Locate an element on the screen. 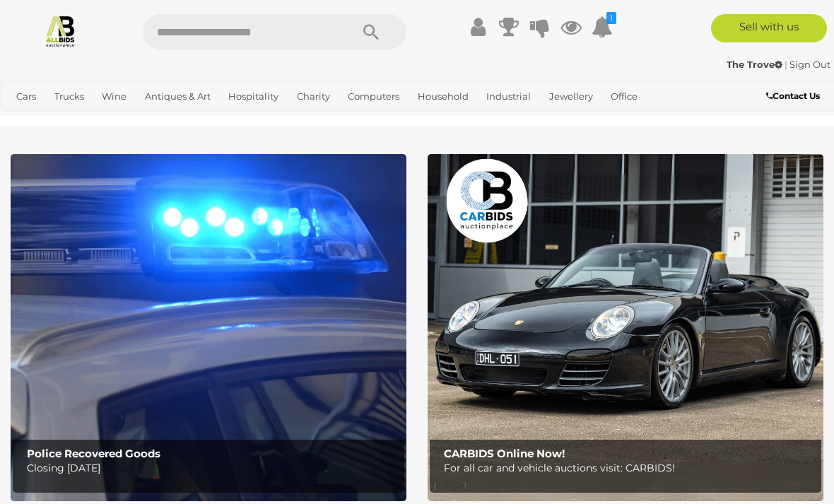 This screenshot has height=504, width=834. a: Sell with us is located at coordinates (769, 28).